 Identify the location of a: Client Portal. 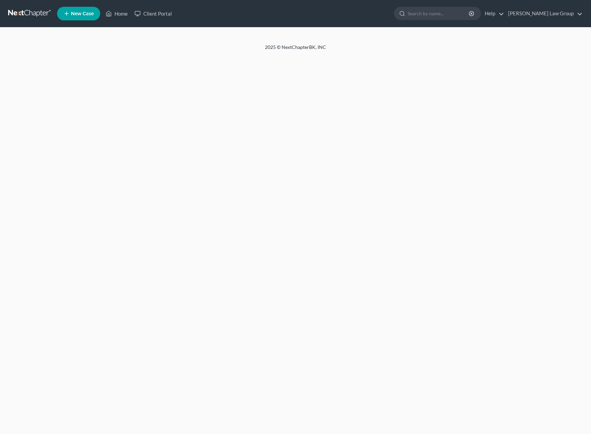
(153, 14).